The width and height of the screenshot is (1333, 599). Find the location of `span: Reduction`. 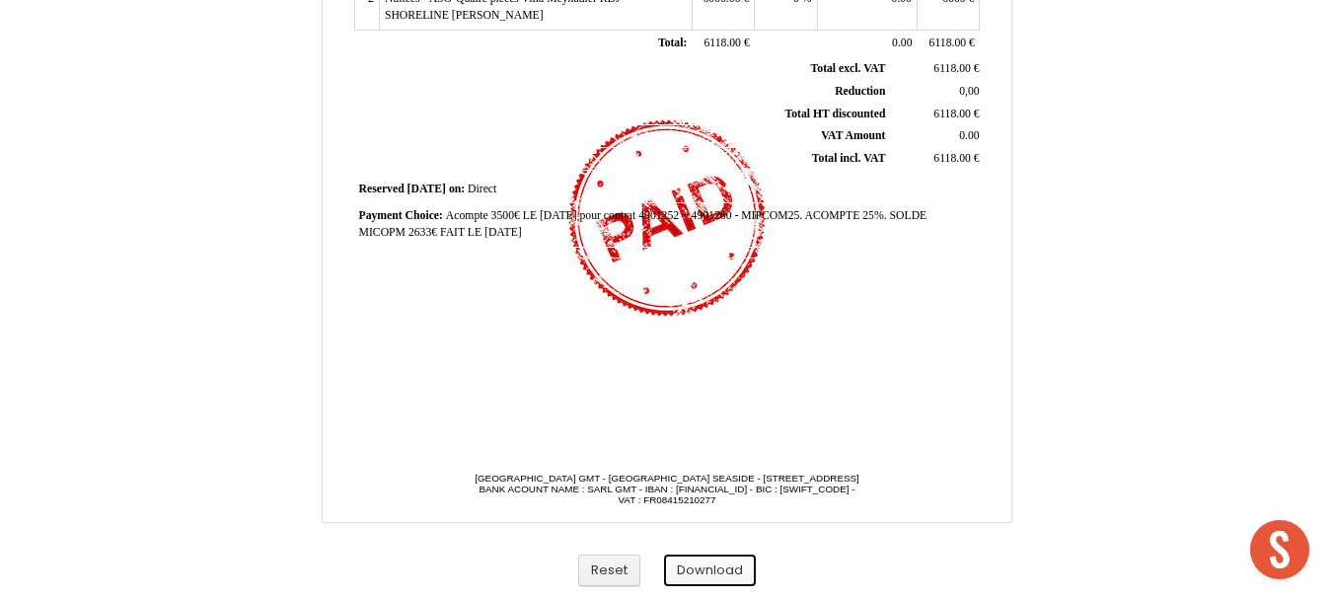

span: Reduction is located at coordinates (859, 91).